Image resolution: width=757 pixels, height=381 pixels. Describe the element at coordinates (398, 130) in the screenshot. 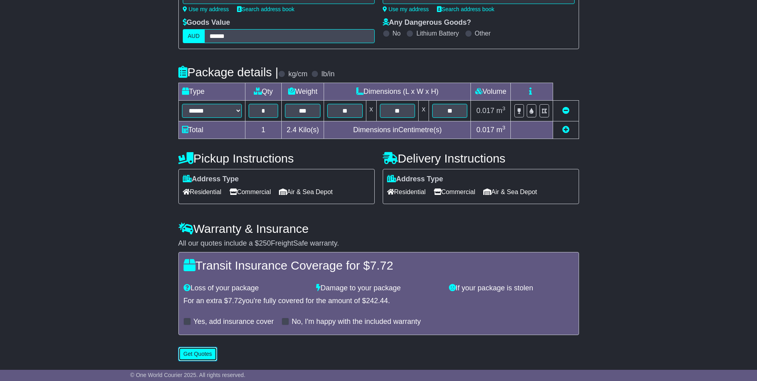

I see `td: Dimensions in Centimetre(s)` at that location.